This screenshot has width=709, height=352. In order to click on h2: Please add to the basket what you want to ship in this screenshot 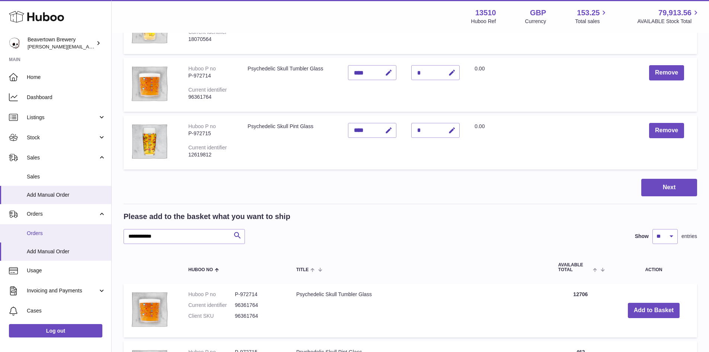, I will do `click(207, 216)`.